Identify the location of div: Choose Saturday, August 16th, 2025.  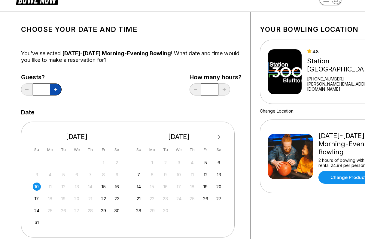
(117, 187).